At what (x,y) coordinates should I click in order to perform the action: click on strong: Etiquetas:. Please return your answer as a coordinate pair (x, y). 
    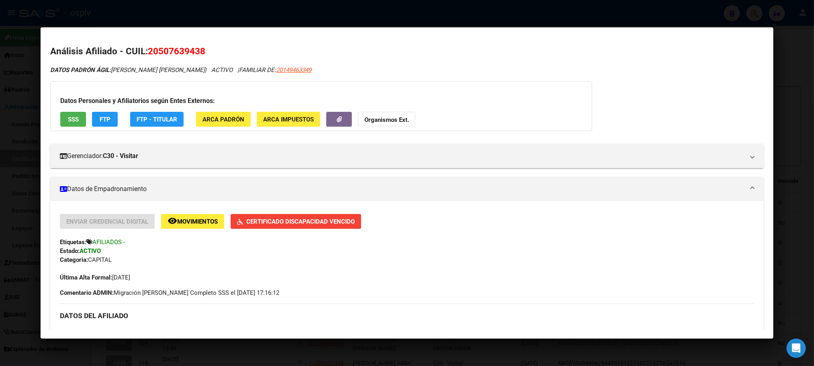
    Looking at the image, I should click on (73, 242).